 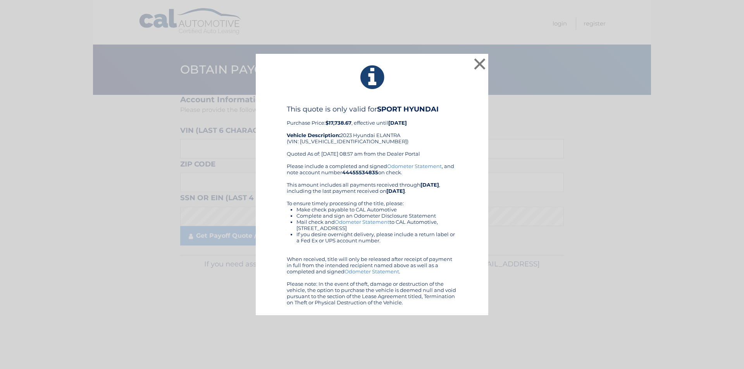 What do you see at coordinates (372, 109) in the screenshot?
I see `h4: This quote is only valid for` at bounding box center [372, 109].